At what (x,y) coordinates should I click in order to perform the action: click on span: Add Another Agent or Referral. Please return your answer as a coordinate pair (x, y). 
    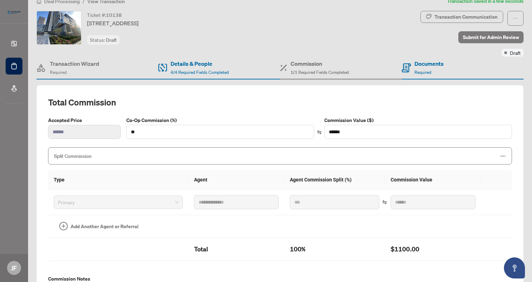
    Looking at the image, I should click on (105, 226).